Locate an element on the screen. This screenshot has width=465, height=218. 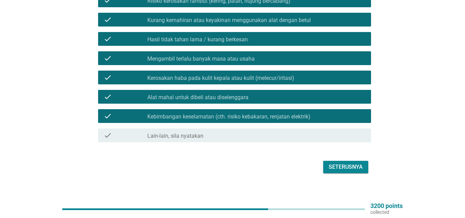
label: Alat mahal untuk dibeli atau diselenggara is located at coordinates (198, 97).